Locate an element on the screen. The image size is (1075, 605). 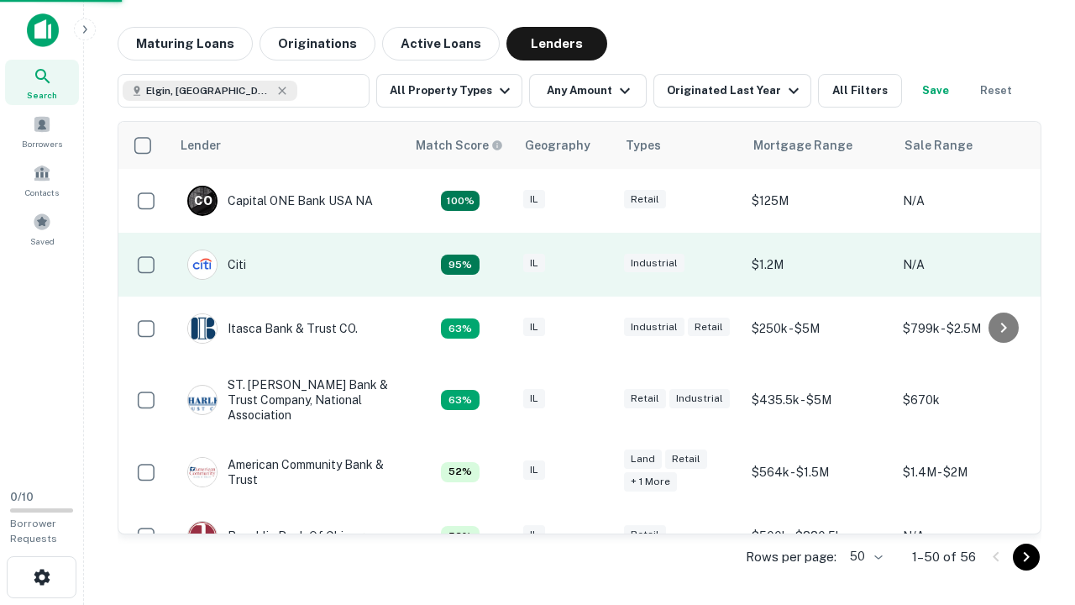
span: Saved is located at coordinates (42, 241).